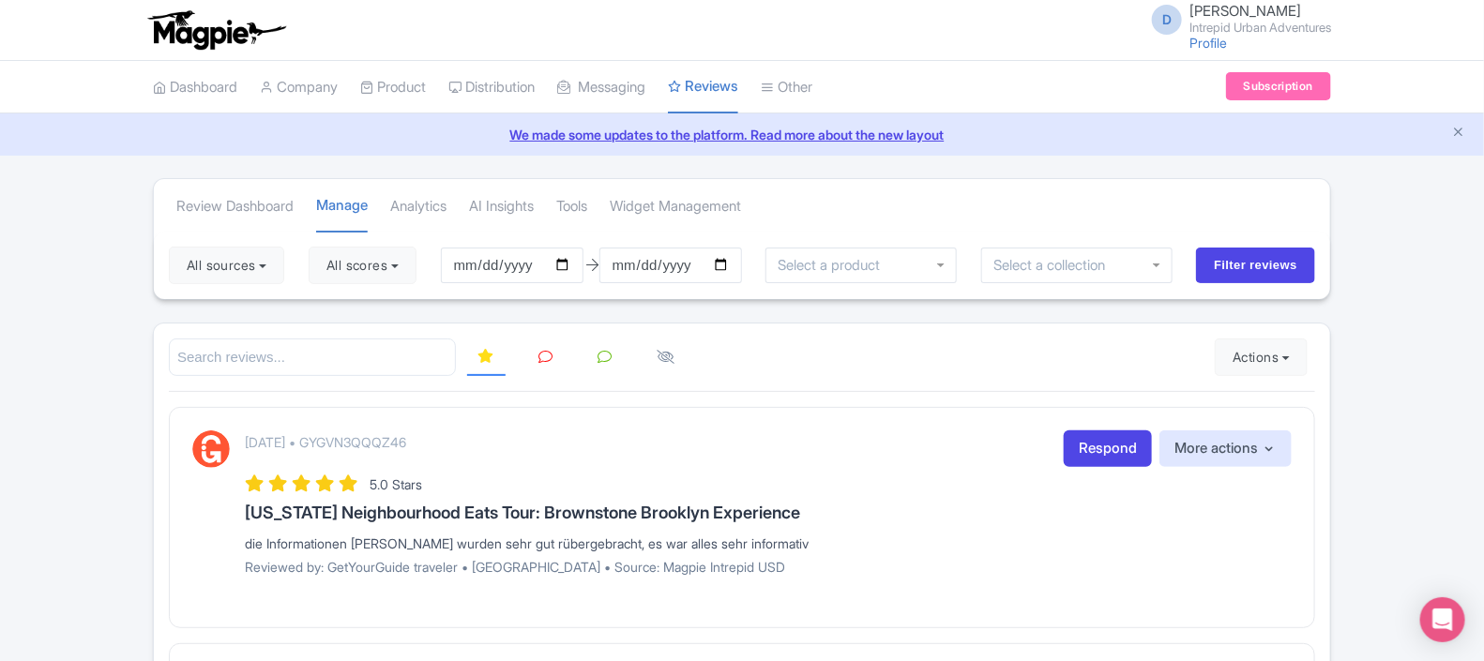 The width and height of the screenshot is (1484, 661). I want to click on button: Close announcement, so click(1458, 133).